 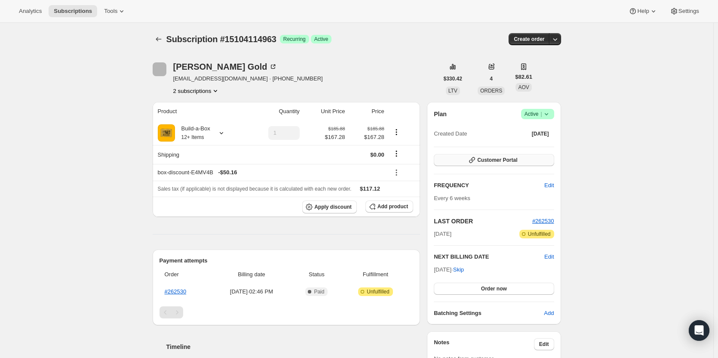 I want to click on span: Recurring, so click(x=295, y=39).